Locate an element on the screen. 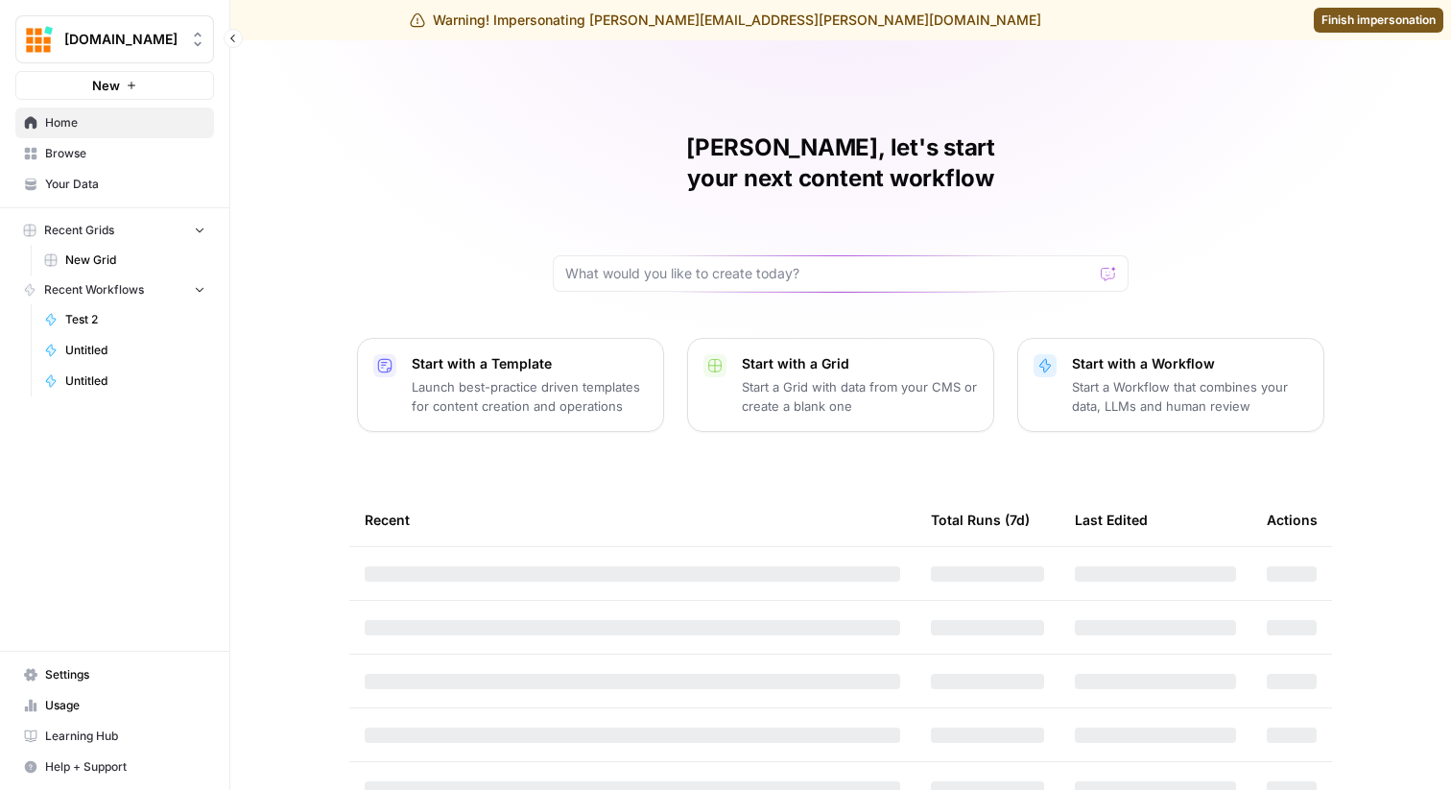 Image resolution: width=1451 pixels, height=790 pixels. span: Recent Grids is located at coordinates (79, 230).